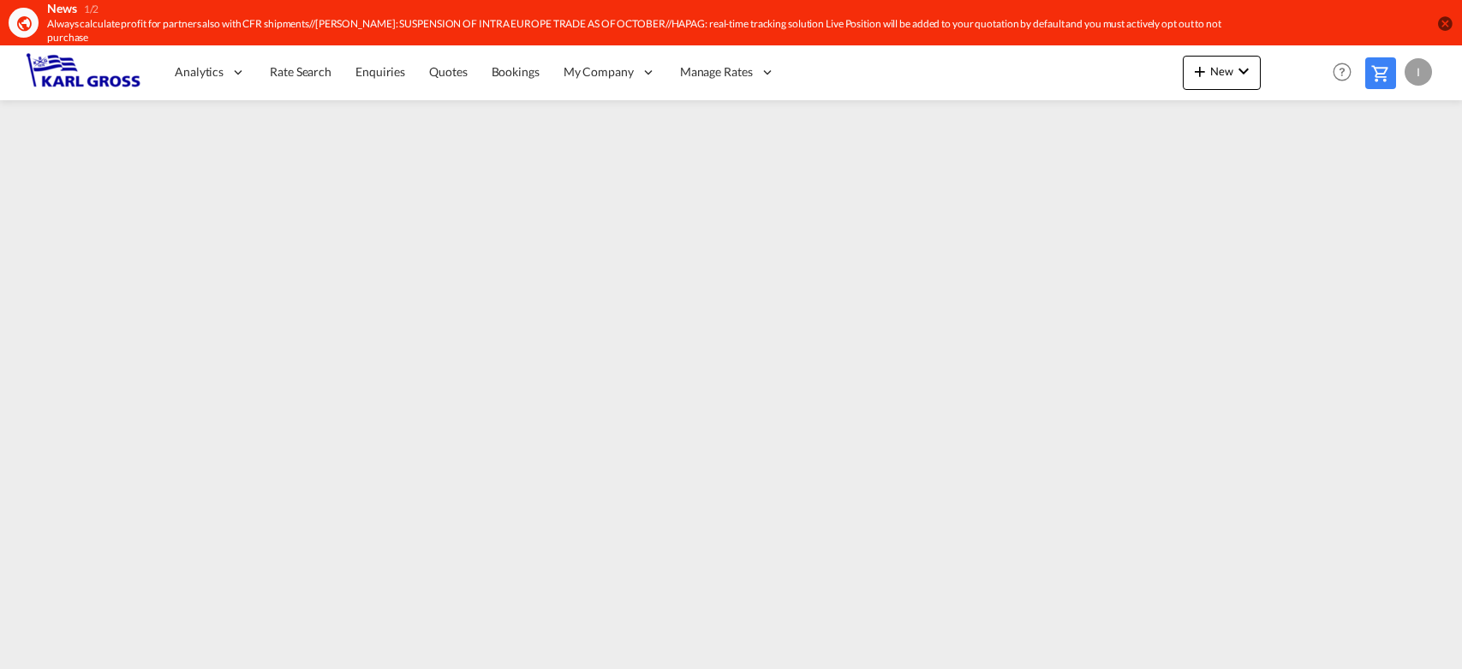 This screenshot has width=1462, height=669. What do you see at coordinates (24, 23) in the screenshot?
I see `md-icon: icon-earth` at bounding box center [24, 23].